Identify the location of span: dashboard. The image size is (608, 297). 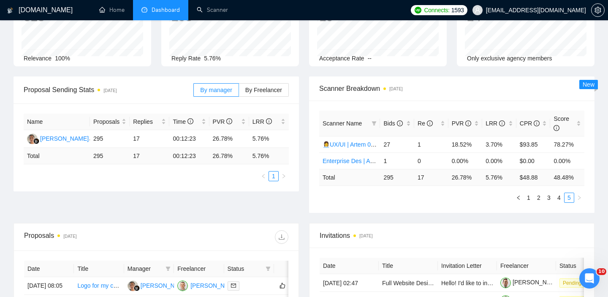
(144, 10).